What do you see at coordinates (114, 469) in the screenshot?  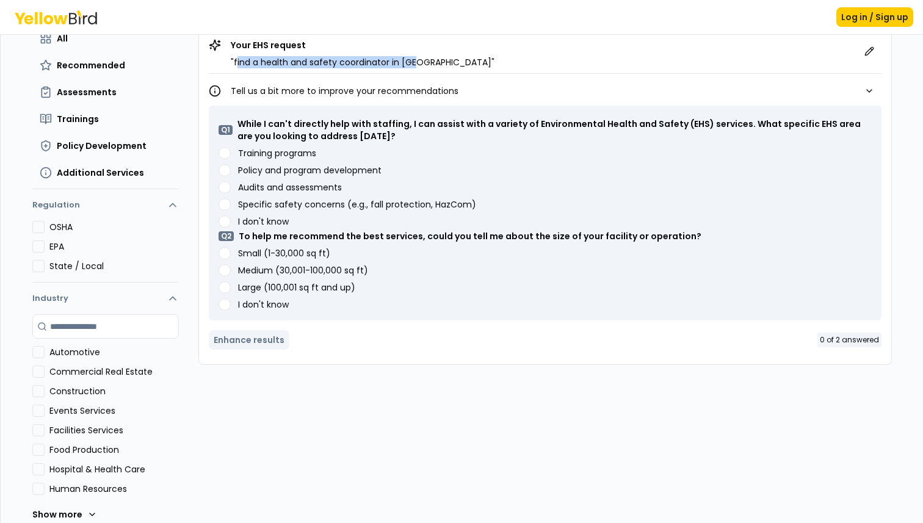 I see `label: Hospital & Health Care` at bounding box center [114, 469].